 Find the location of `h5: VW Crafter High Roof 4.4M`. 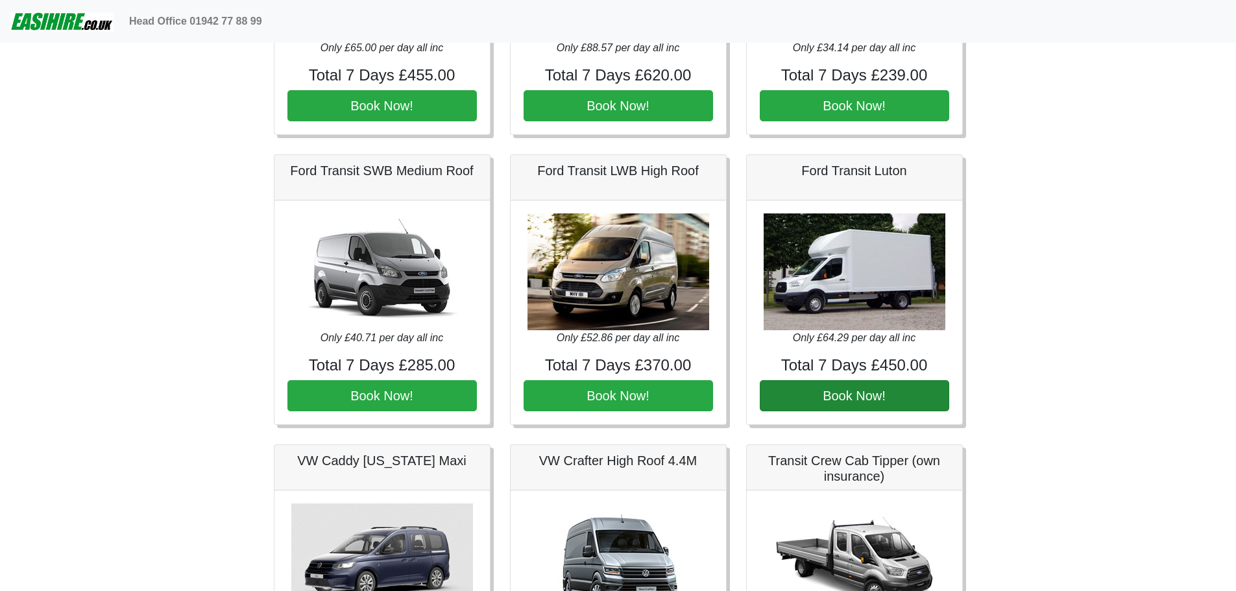

h5: VW Crafter High Roof 4.4M is located at coordinates (618, 461).